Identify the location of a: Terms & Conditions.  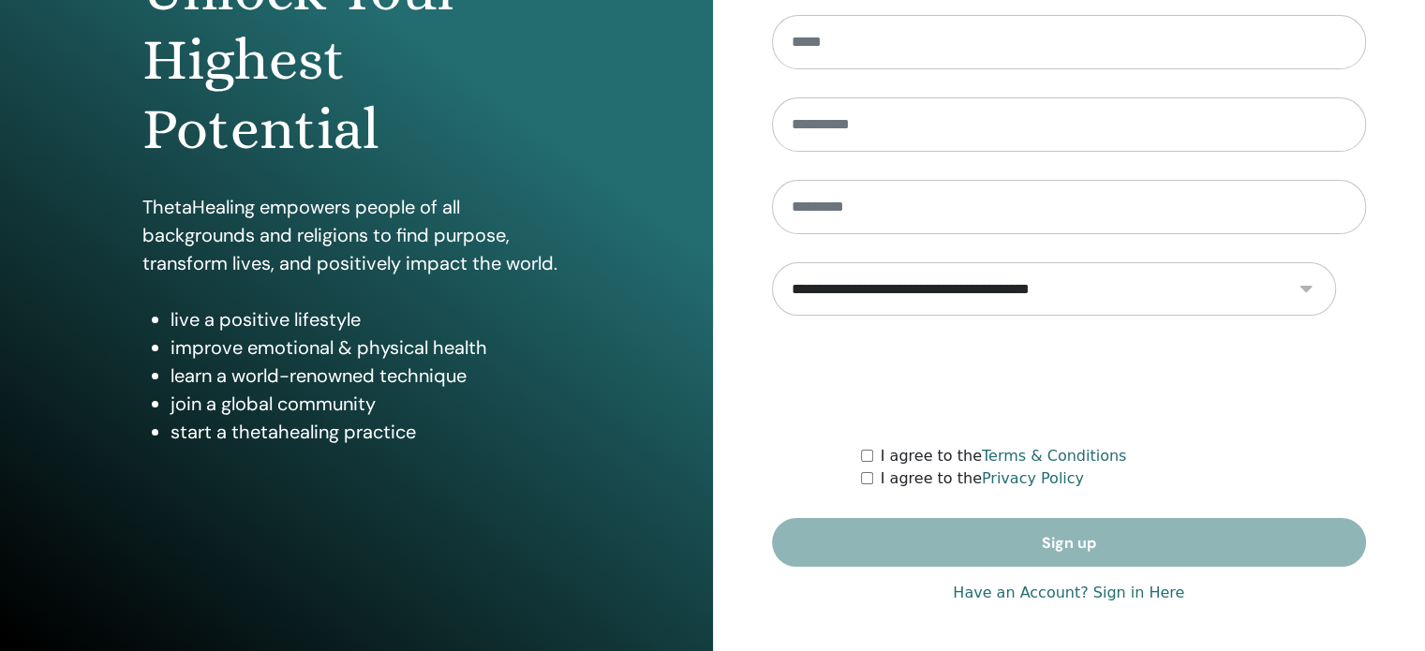
(1054, 455).